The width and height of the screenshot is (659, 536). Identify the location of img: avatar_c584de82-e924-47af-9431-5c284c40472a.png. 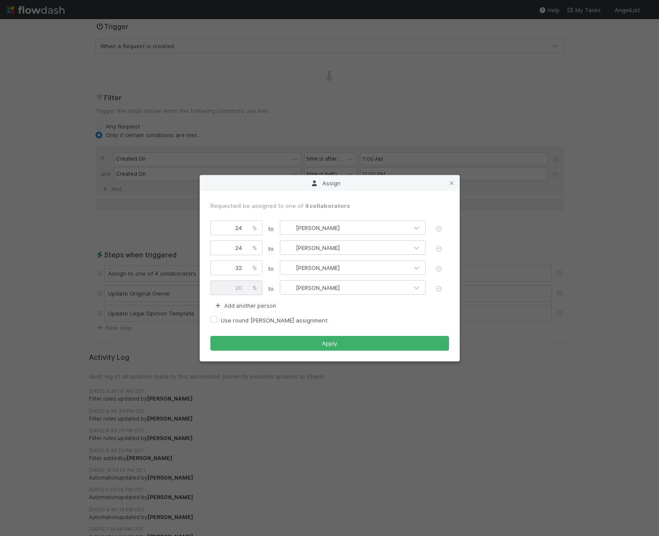
(289, 268).